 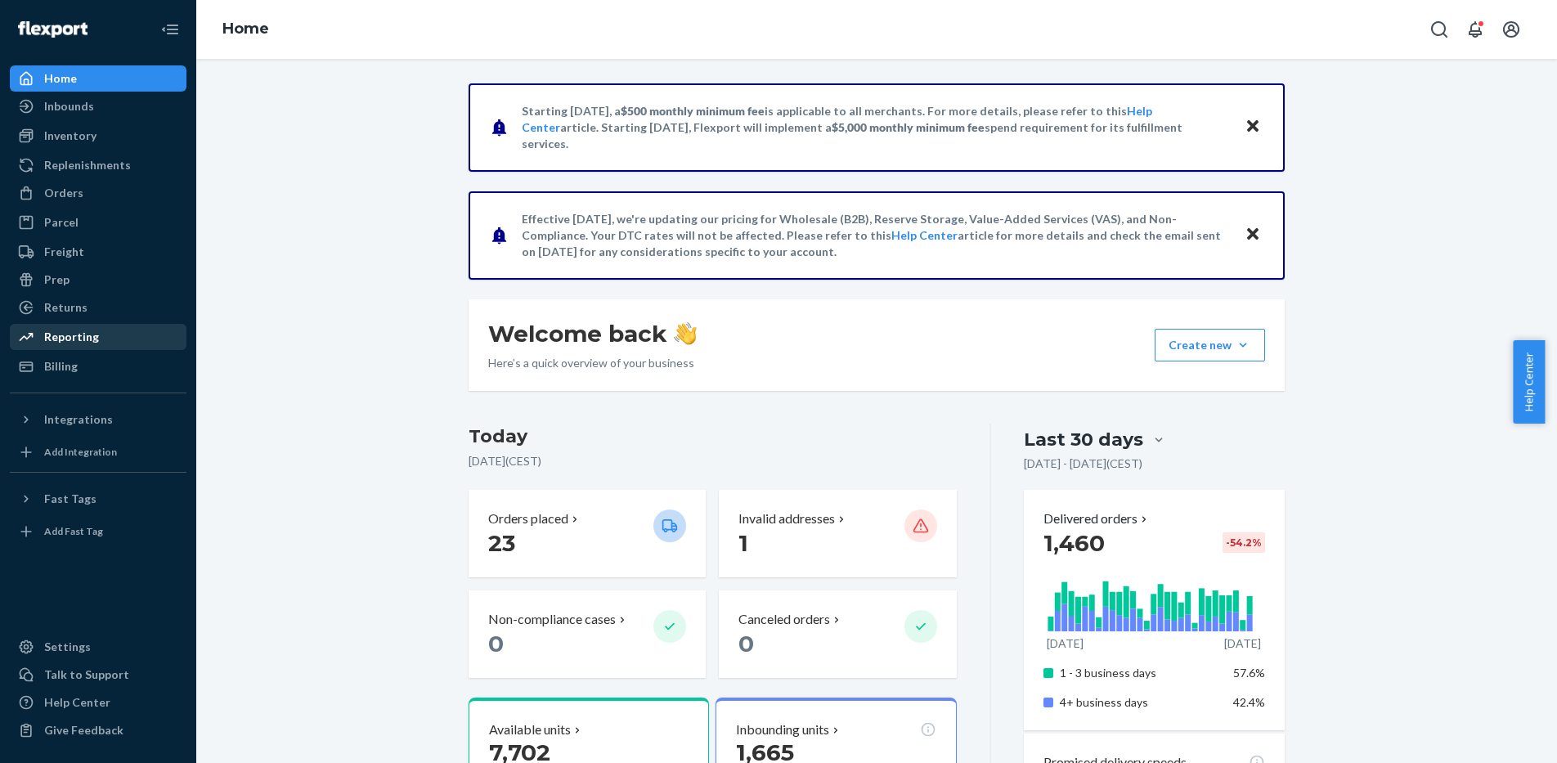 What do you see at coordinates (1511, 29) in the screenshot?
I see `button: Open account menu` at bounding box center [1511, 29].